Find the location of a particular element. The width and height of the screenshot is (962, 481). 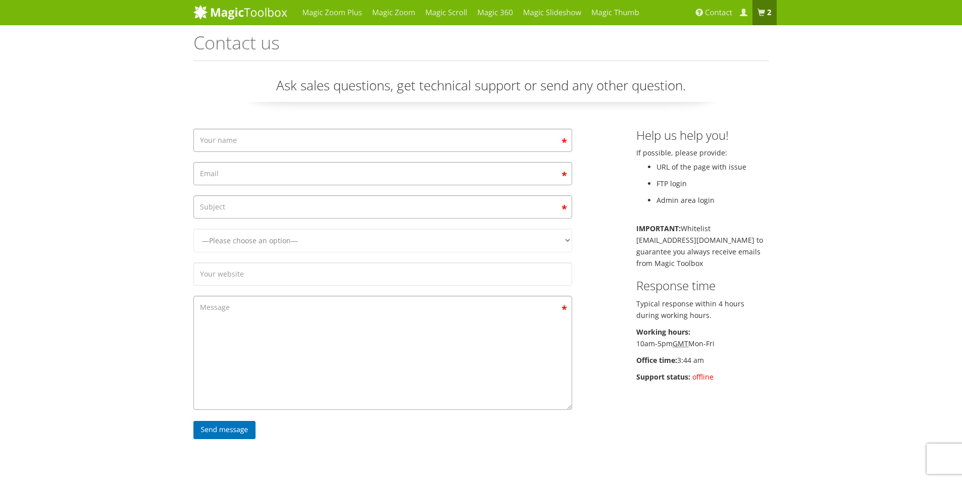

form: Contact form is located at coordinates (383, 286).